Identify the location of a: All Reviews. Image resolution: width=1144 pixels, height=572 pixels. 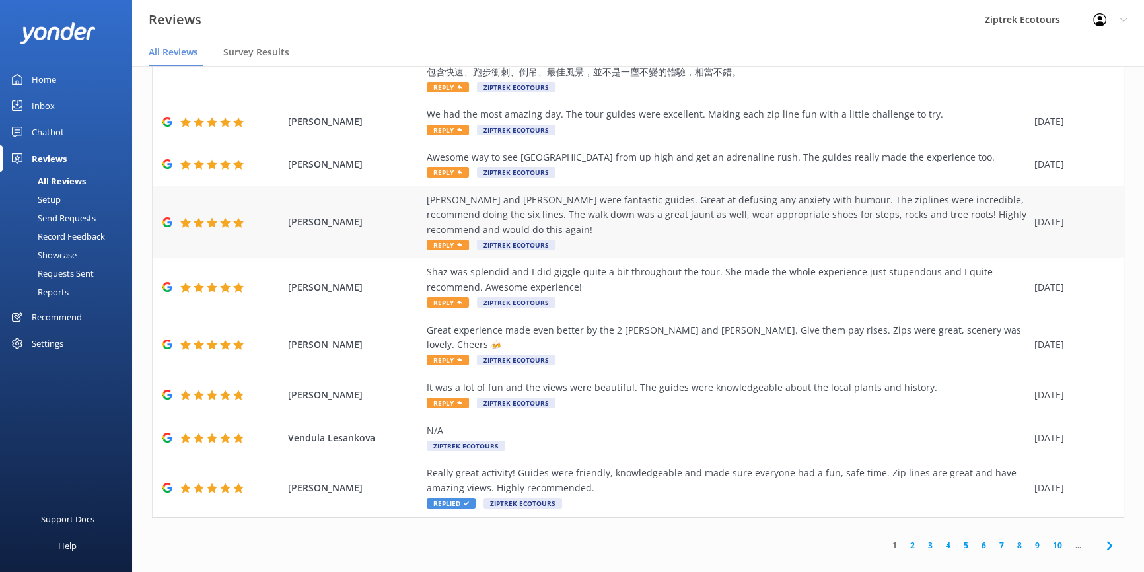
(70, 181).